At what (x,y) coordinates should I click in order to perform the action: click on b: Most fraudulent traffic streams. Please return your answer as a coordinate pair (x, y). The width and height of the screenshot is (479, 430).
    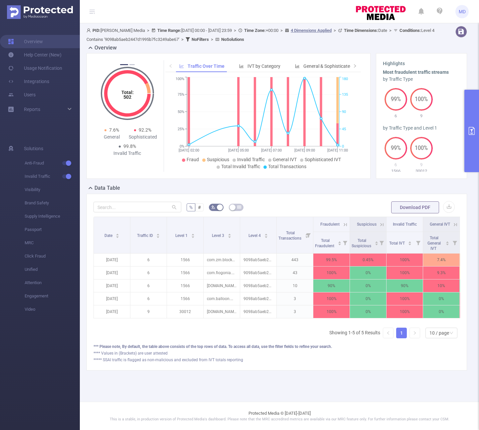
    Looking at the image, I should click on (416, 72).